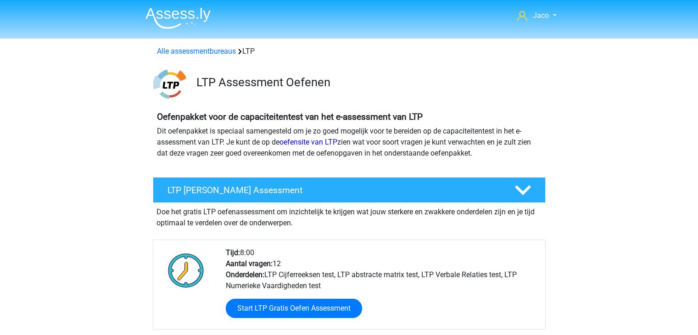 Image resolution: width=698 pixels, height=335 pixels. What do you see at coordinates (367, 82) in the screenshot?
I see `h3: LTP Assessment Oefenen` at bounding box center [367, 82].